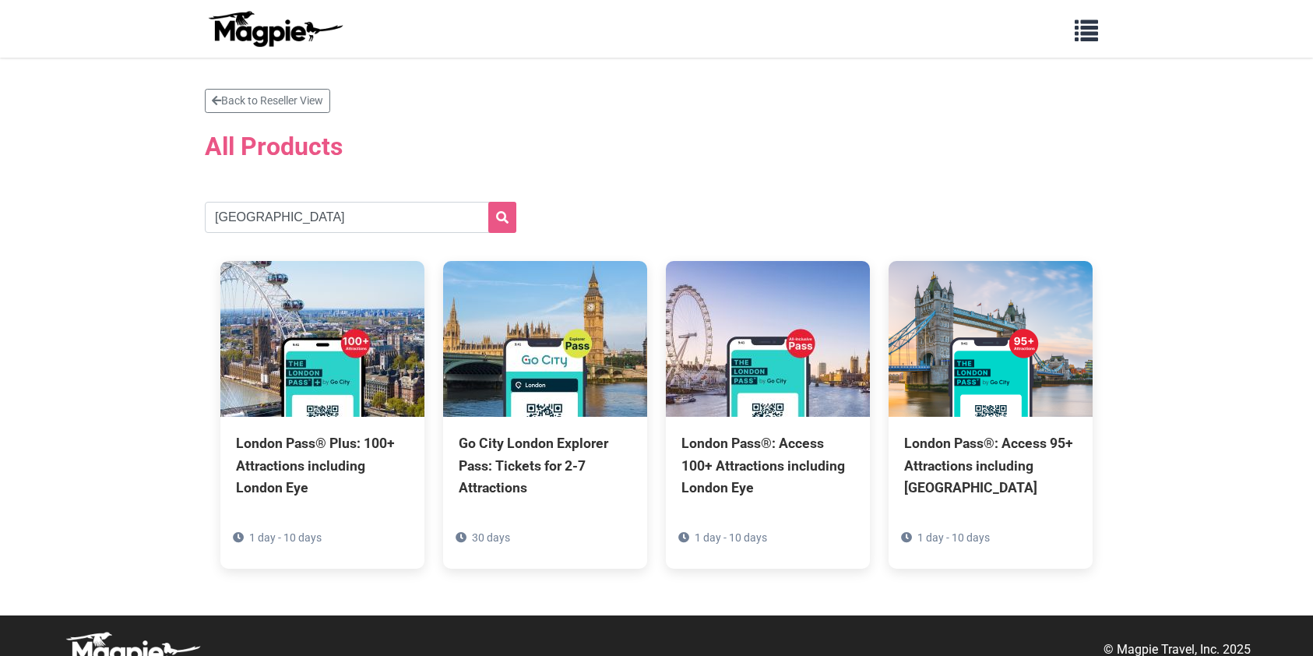 The width and height of the screenshot is (1313, 656). Describe the element at coordinates (545, 414) in the screenshot. I see `a: Go City London Explorer Pass: Tickets for 2-7 Attractions 30 days` at that location.